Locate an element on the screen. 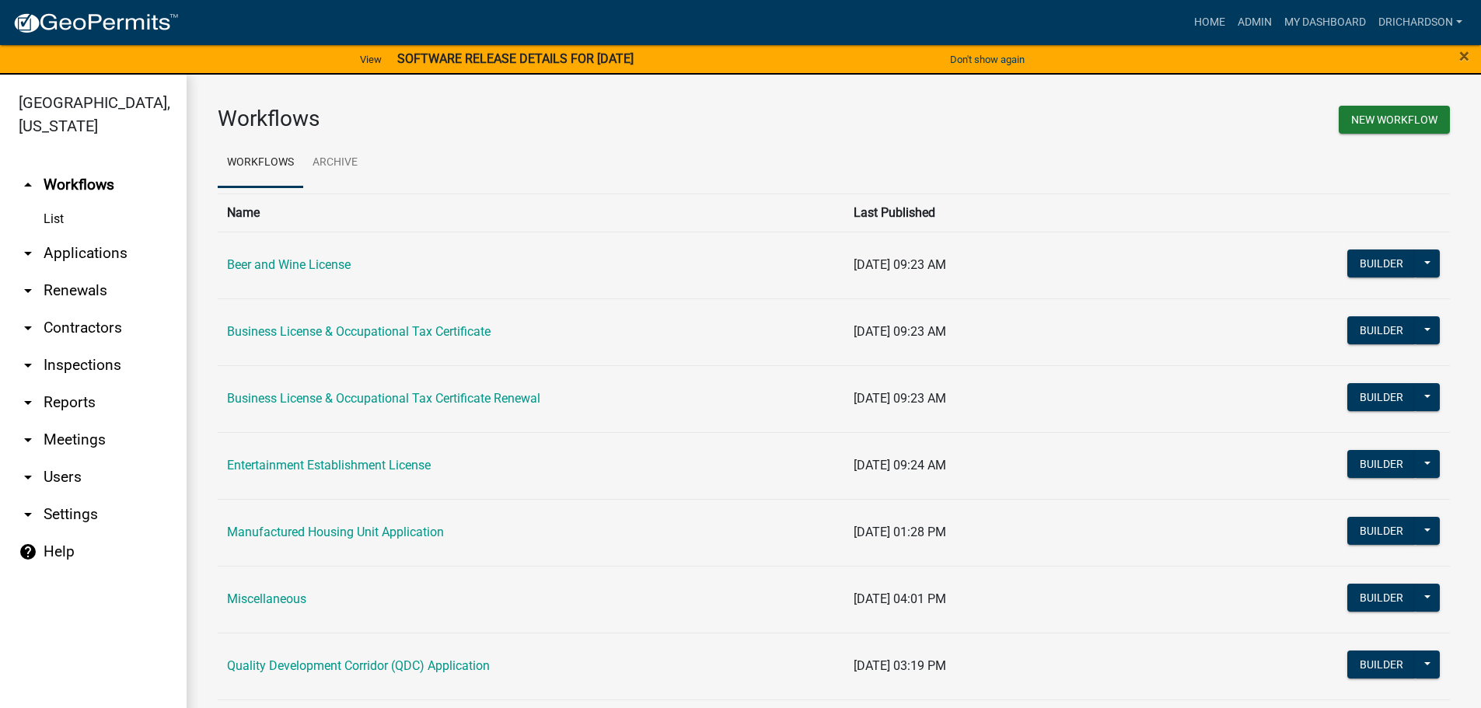 The image size is (1481, 708). a: Entertainment Establishment License is located at coordinates (329, 465).